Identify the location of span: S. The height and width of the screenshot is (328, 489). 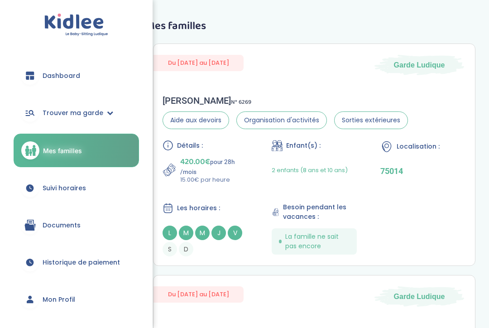
(170, 249).